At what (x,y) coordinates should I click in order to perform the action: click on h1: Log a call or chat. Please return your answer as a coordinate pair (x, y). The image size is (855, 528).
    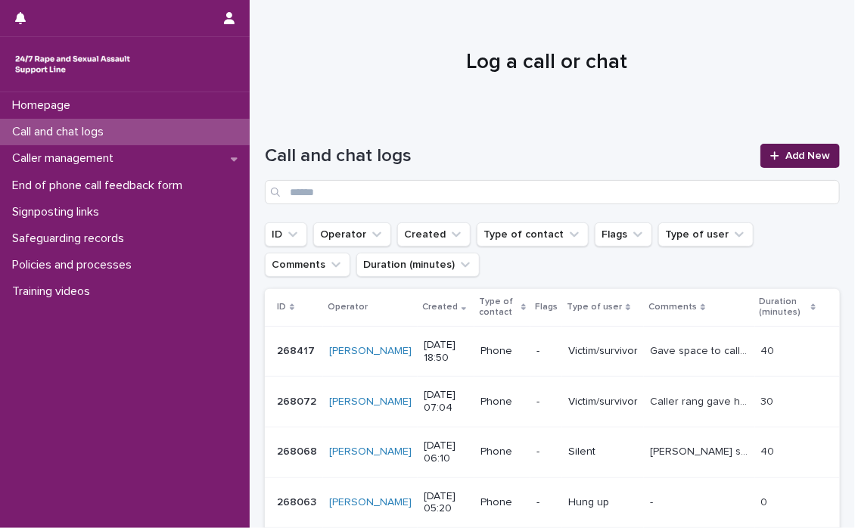
    Looking at the image, I should click on (547, 63).